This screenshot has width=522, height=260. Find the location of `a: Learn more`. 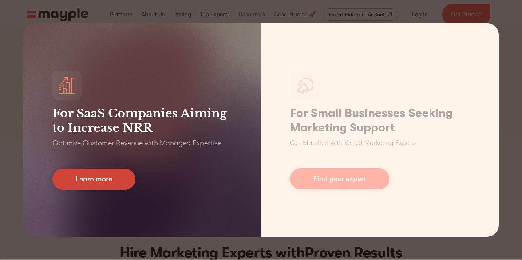

a: Learn more is located at coordinates (94, 179).